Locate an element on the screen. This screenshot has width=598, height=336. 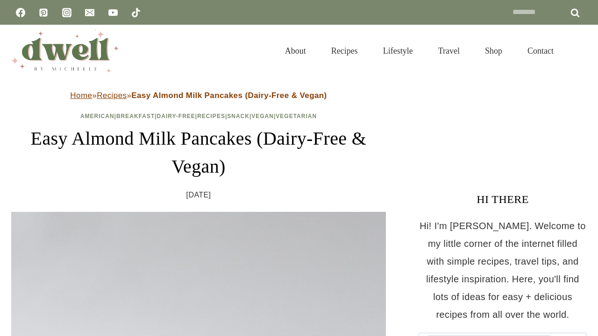
img: DWELL by michelle is located at coordinates (65, 51).